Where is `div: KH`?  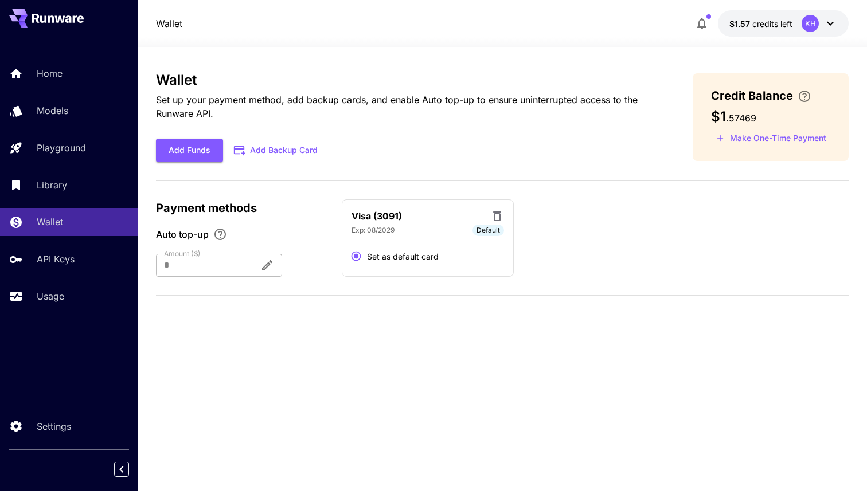
div: KH is located at coordinates (810, 24).